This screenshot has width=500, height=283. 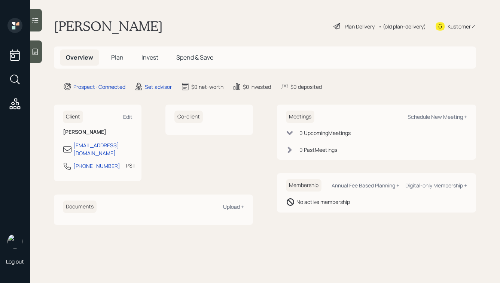 What do you see at coordinates (437, 116) in the screenshot?
I see `div: Schedule New Meeting +` at bounding box center [437, 116].